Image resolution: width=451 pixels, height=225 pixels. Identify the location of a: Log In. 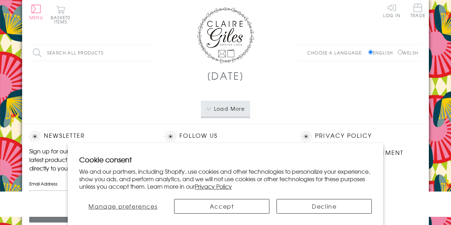
(391, 10).